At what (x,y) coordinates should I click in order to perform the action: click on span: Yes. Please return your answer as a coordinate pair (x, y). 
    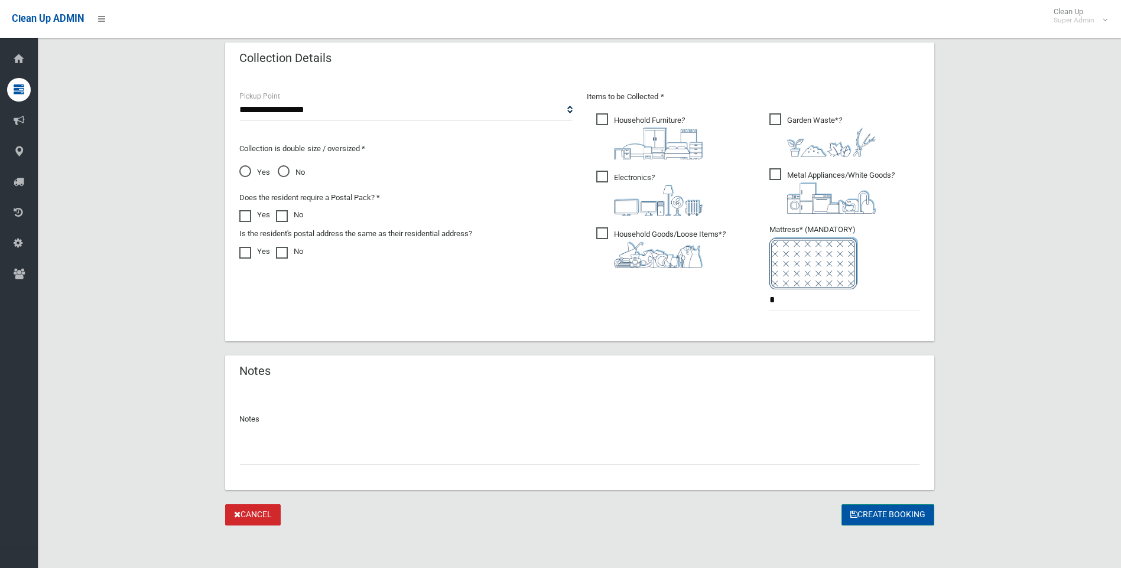
    Looking at the image, I should click on (255, 173).